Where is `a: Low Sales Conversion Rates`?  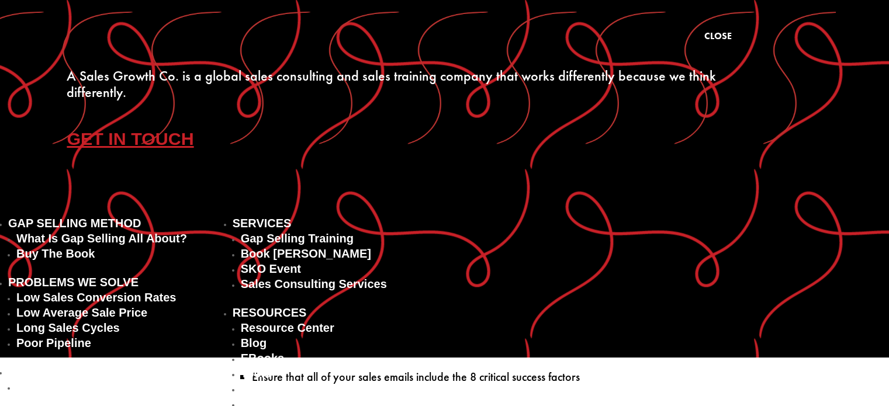
a: Low Sales Conversion Rates is located at coordinates (96, 298).